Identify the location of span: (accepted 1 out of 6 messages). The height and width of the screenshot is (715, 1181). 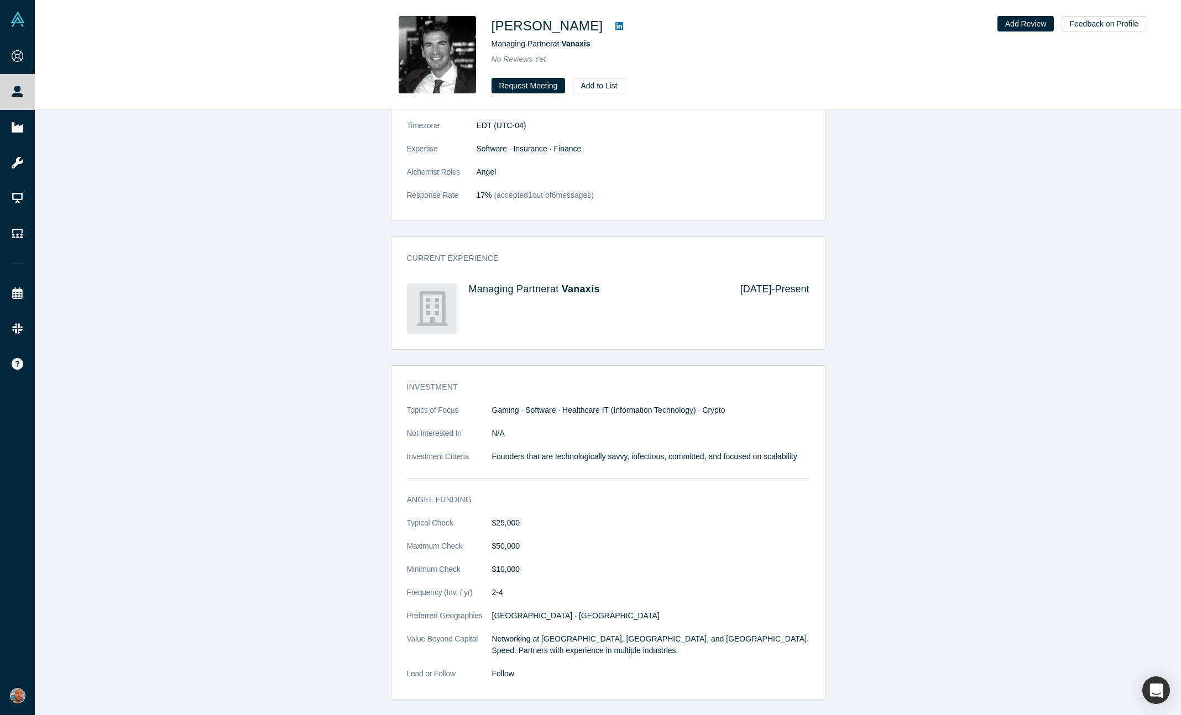
(543, 195).